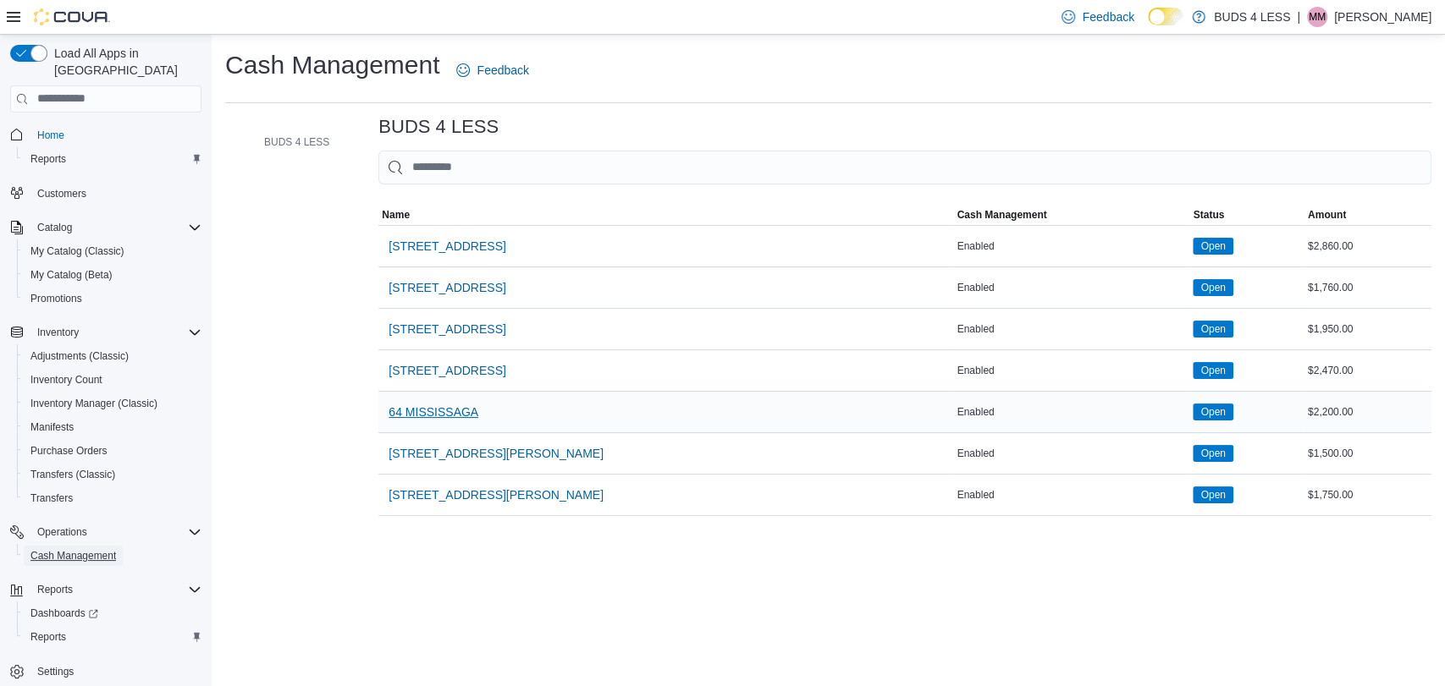 Image resolution: width=1445 pixels, height=686 pixels. Describe the element at coordinates (113, 275) in the screenshot. I see `button: My Catalog (Beta)` at that location.